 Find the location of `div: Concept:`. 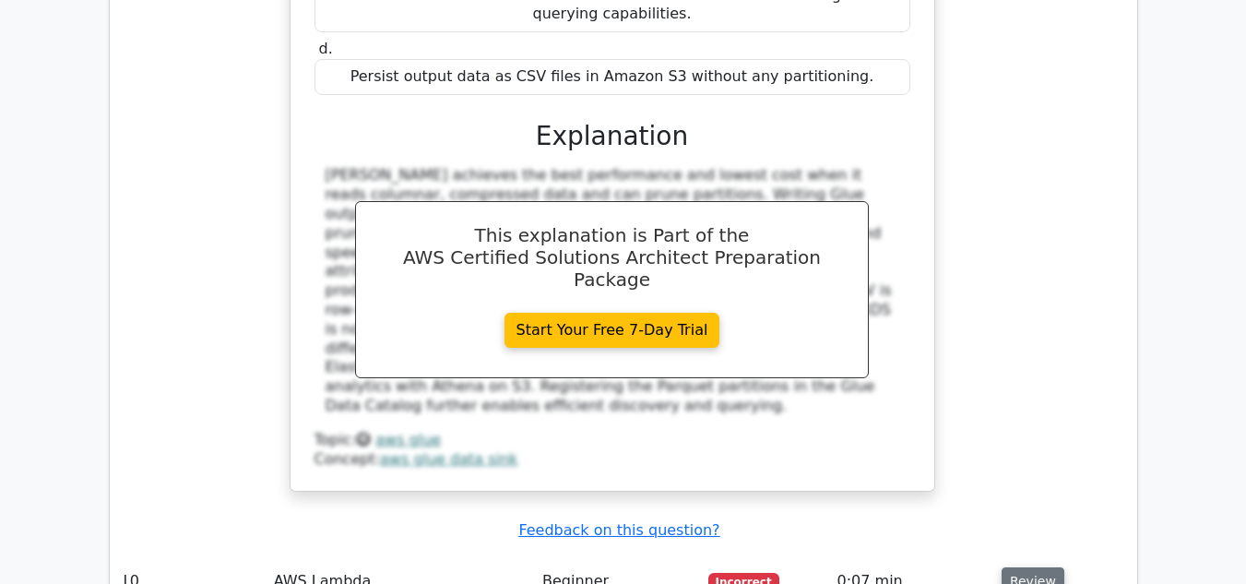

div: Concept: is located at coordinates (613, 459).